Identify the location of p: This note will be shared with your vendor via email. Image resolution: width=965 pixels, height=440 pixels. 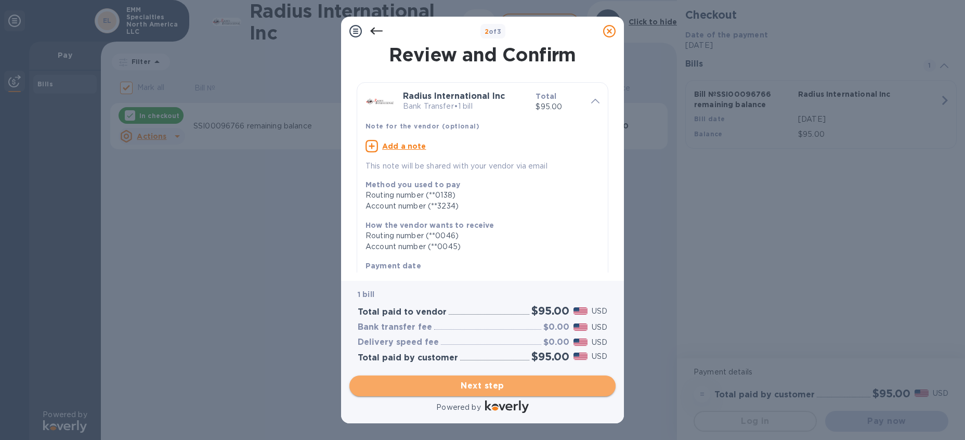
(483, 166).